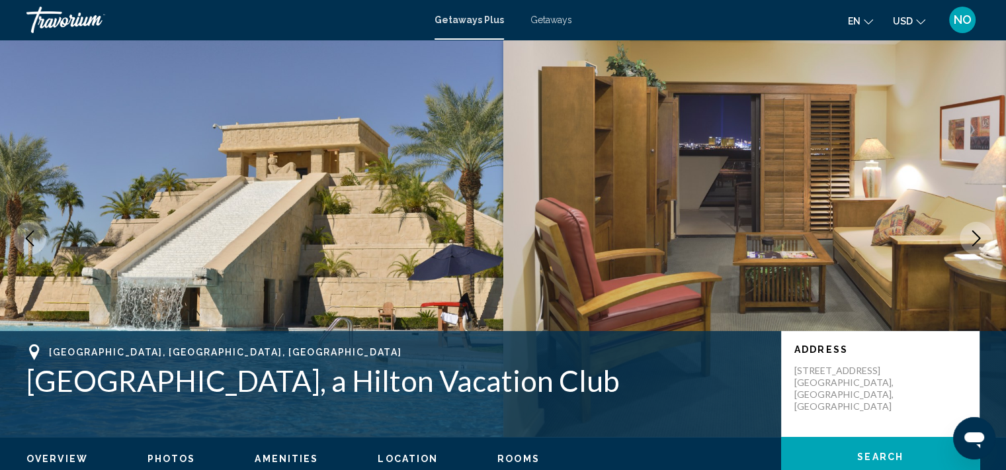  Describe the element at coordinates (57, 458) in the screenshot. I see `span: Overview` at that location.